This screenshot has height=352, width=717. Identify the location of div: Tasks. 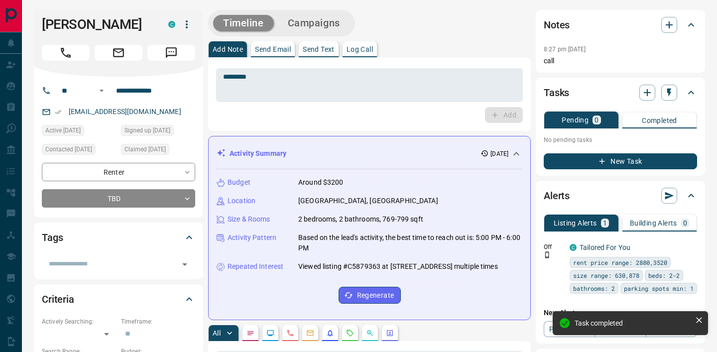
(620, 93).